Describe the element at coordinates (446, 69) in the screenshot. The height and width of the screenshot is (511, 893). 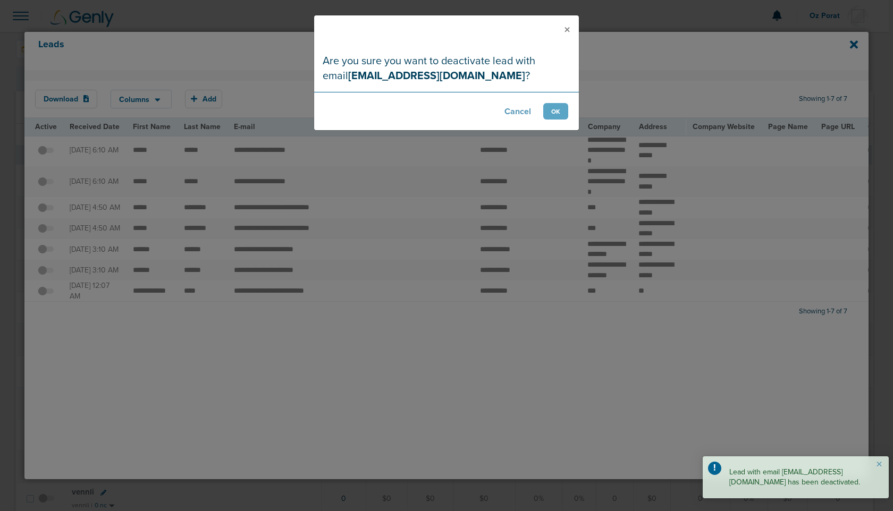
I see `div: Are you sure you want to deactivate lead with email ?` at that location.